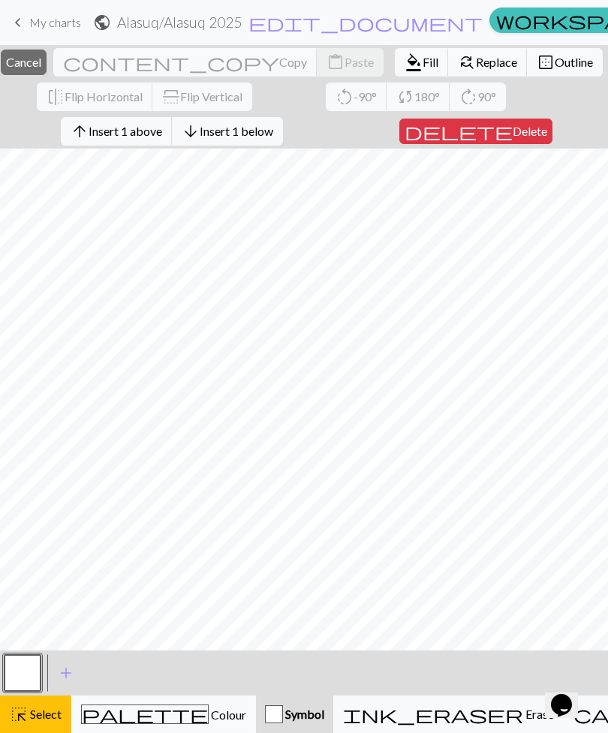 The image size is (608, 733). Describe the element at coordinates (468, 97) in the screenshot. I see `span: rotate_right` at that location.